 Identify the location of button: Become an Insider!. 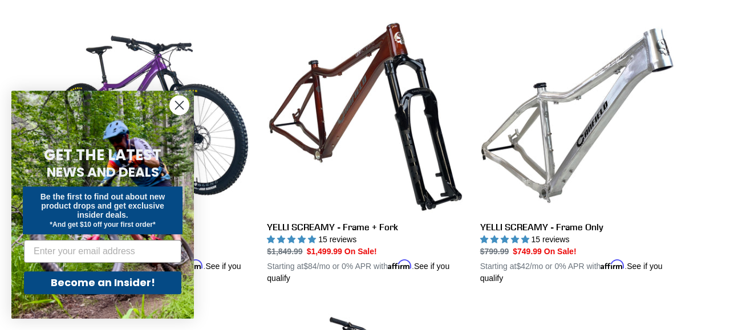
(103, 283).